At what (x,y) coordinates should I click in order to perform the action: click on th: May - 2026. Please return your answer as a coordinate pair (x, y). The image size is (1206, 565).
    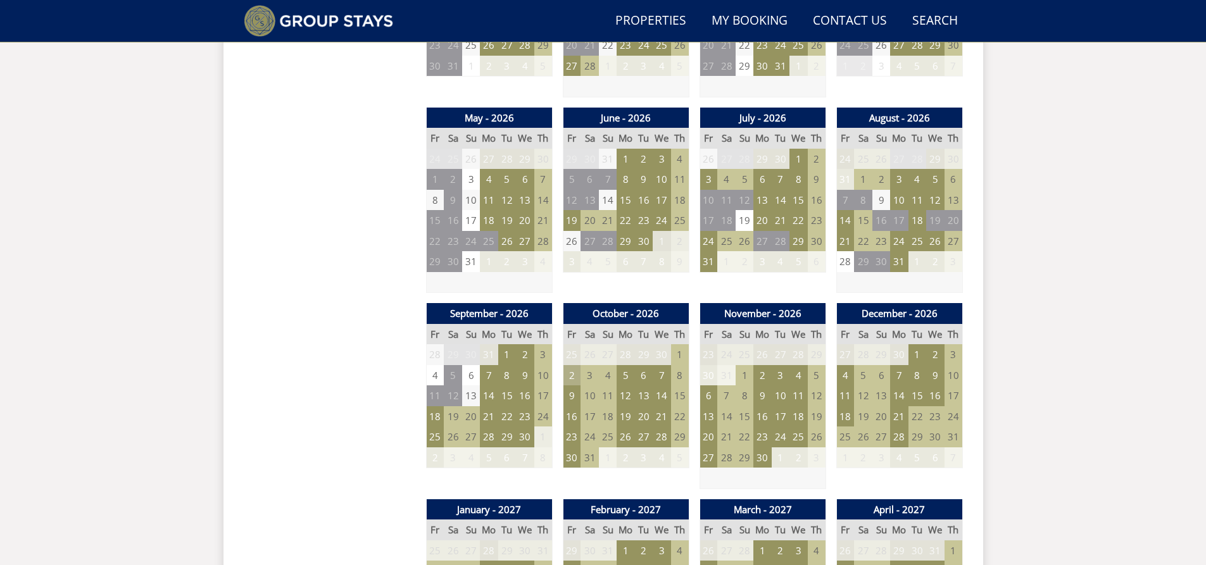
    Looking at the image, I should click on (489, 118).